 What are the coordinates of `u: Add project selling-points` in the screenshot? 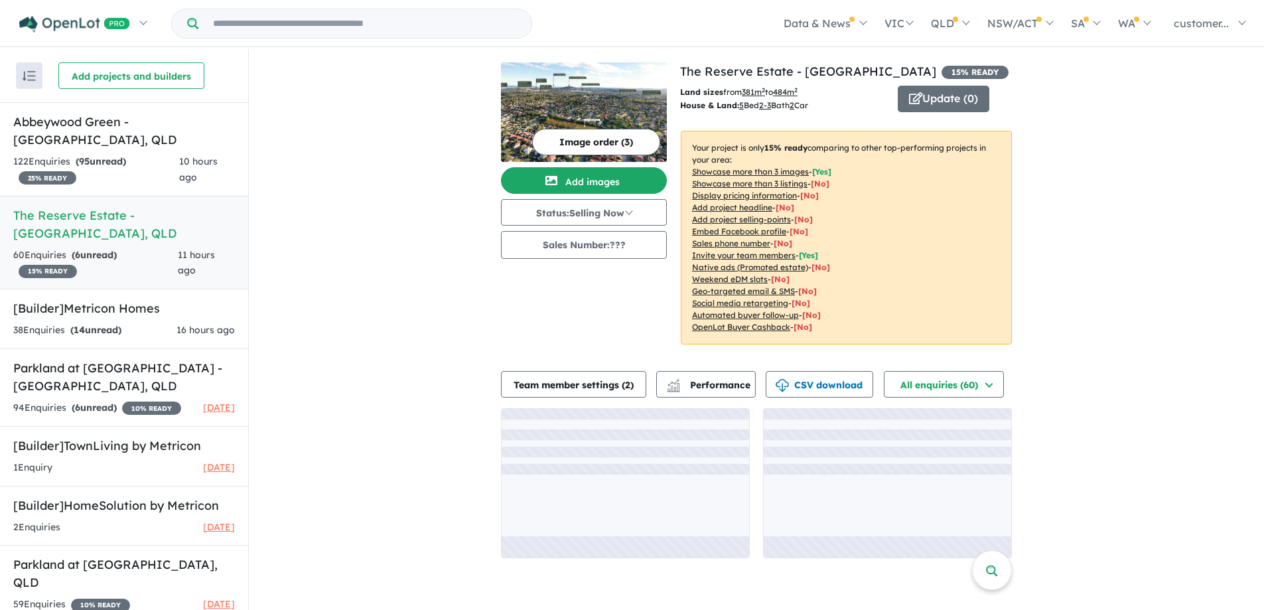 It's located at (741, 219).